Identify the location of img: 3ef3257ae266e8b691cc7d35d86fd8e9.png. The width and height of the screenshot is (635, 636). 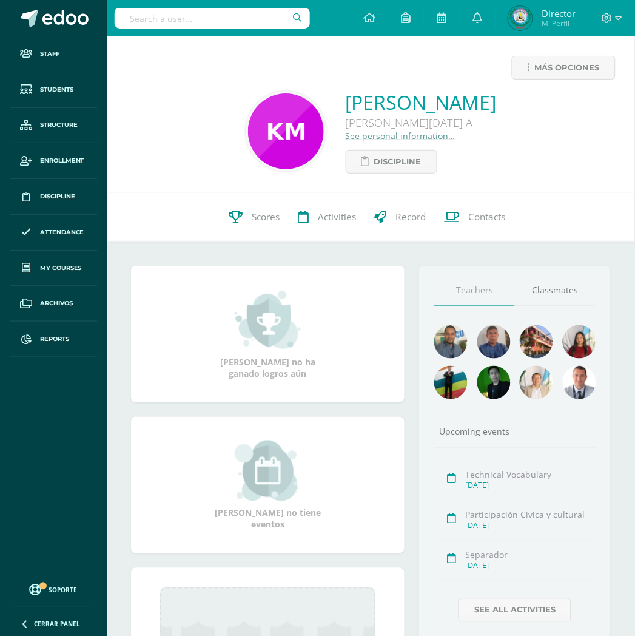
(494, 382).